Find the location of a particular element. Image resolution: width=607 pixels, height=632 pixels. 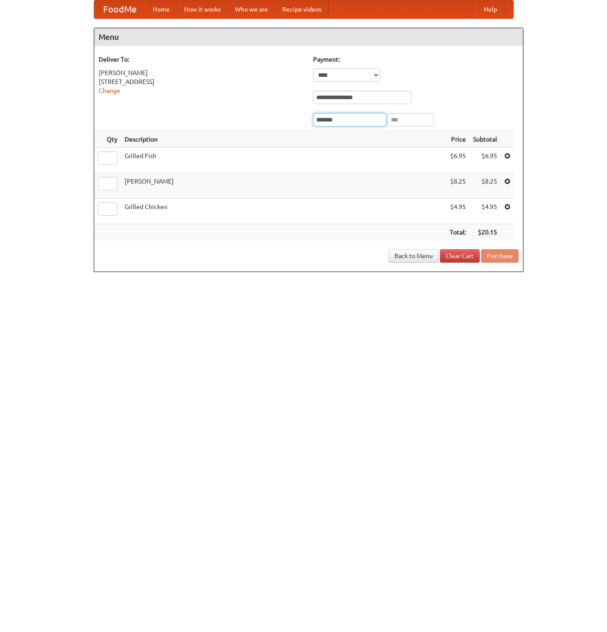

a: Help is located at coordinates (490, 9).